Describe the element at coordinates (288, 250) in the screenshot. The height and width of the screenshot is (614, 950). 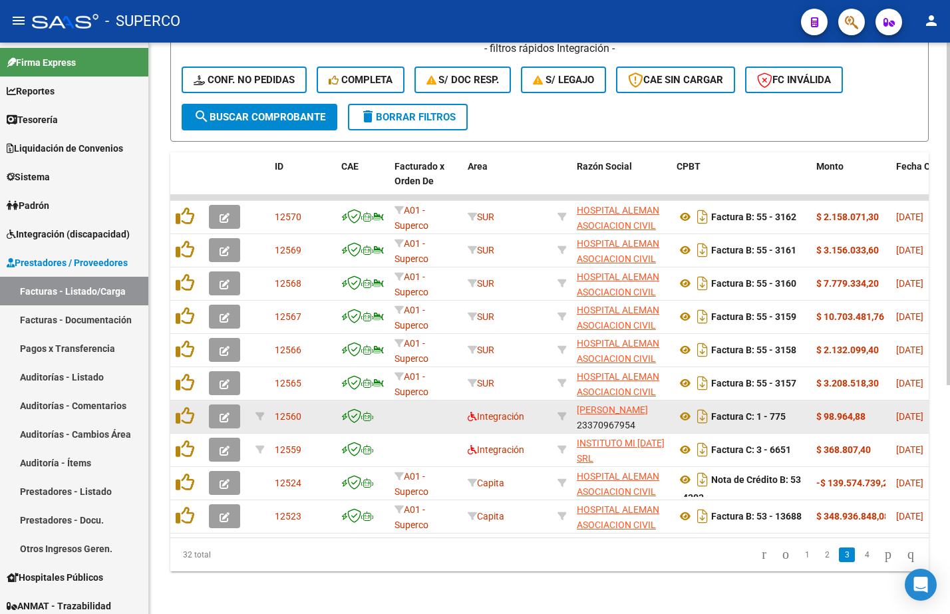
I see `span: 12569` at that location.